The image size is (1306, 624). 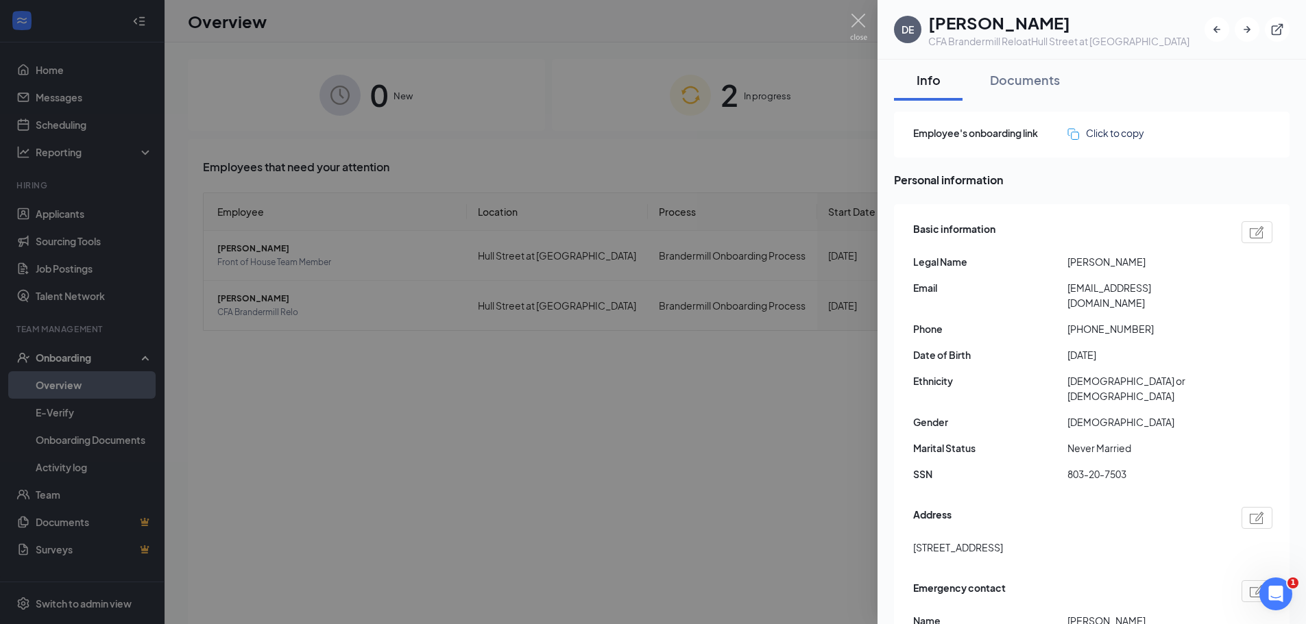 What do you see at coordinates (1277, 29) in the screenshot?
I see `svg: ExternalLink` at bounding box center [1277, 29].